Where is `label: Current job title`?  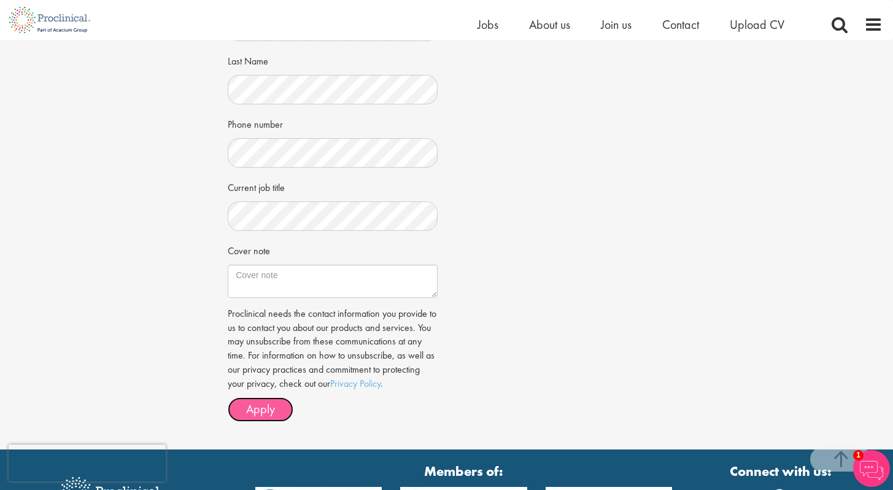 label: Current job title is located at coordinates (256, 186).